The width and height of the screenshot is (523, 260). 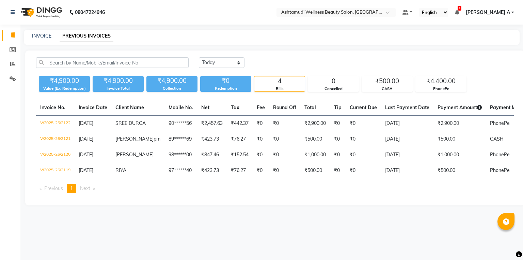 I want to click on span: RIYA, so click(x=121, y=170).